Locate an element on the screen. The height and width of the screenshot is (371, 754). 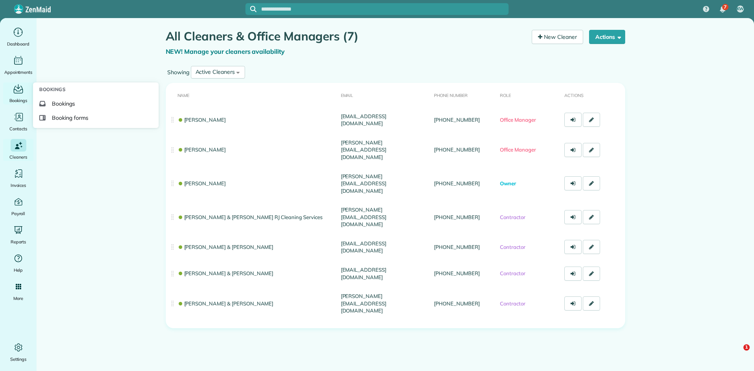
span: Dashboard is located at coordinates (18, 44).